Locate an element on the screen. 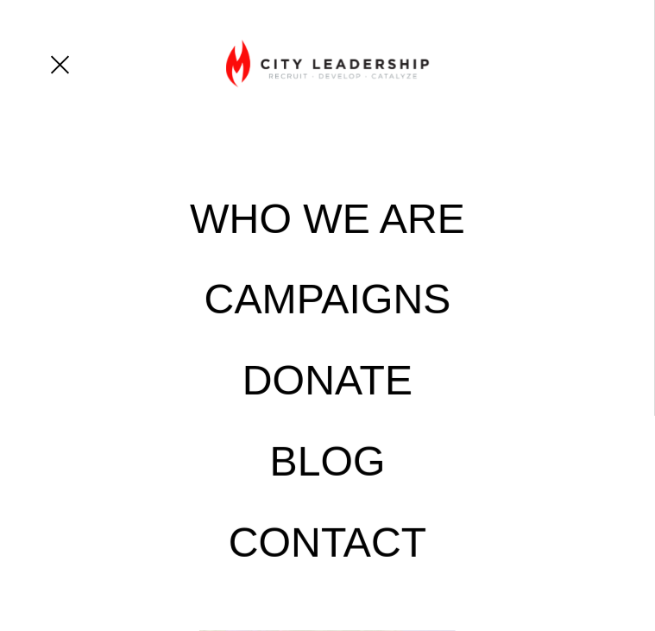 The height and width of the screenshot is (631, 655). a: WHO WE ARE is located at coordinates (327, 218).